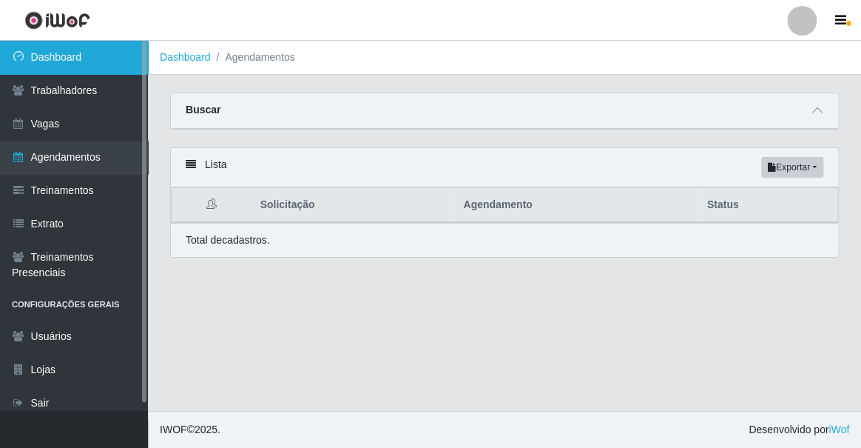 This screenshot has height=448, width=861. I want to click on span: © 2025 ., so click(190, 429).